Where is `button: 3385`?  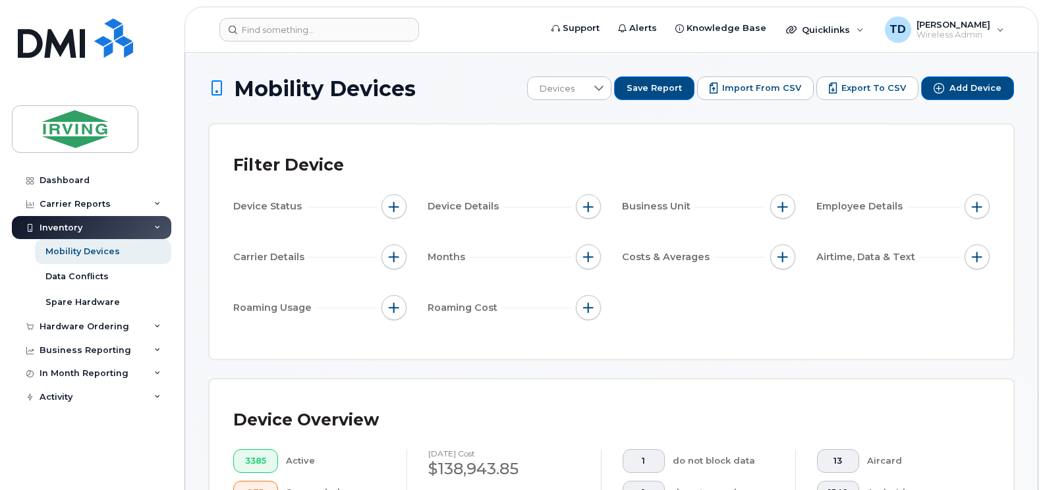 button: 3385 is located at coordinates (256, 461).